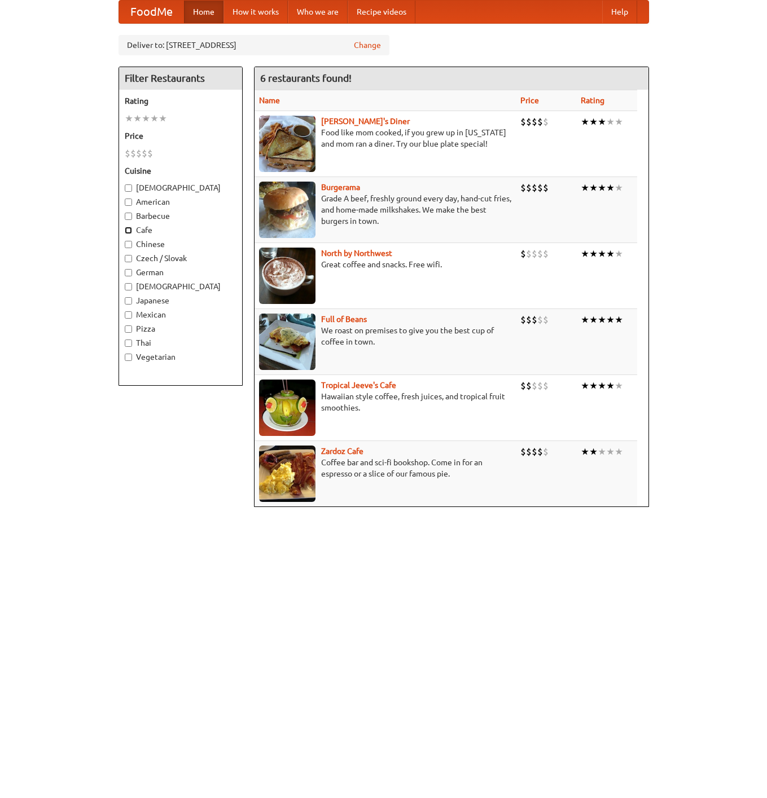  Describe the element at coordinates (356, 253) in the screenshot. I see `b: North by Northwest` at that location.